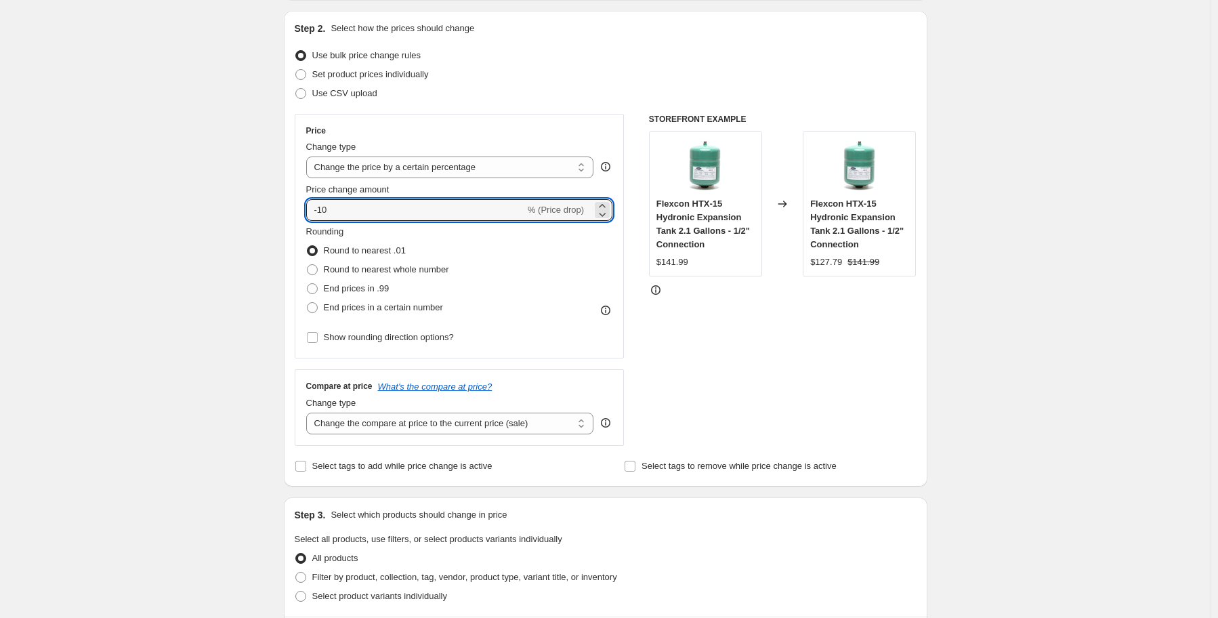  Describe the element at coordinates (465, 577) in the screenshot. I see `span: Filter by product, collection, tag, vendor, product type, variant title, or inventory` at that location.